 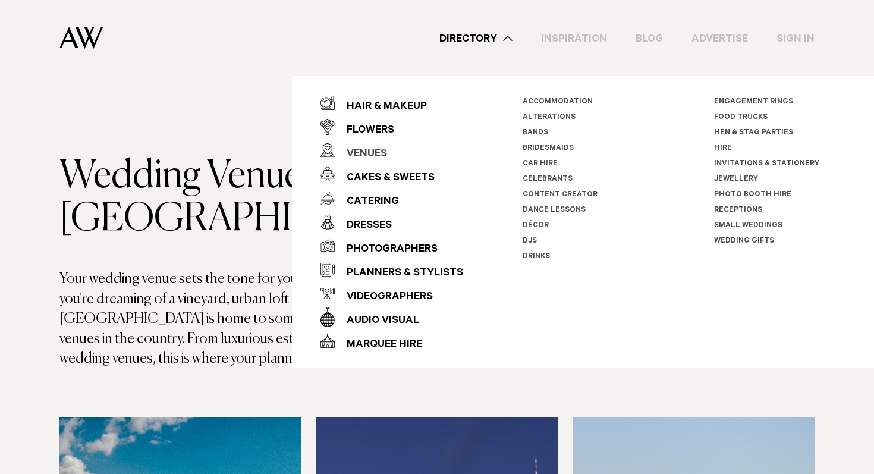 What do you see at coordinates (649, 38) in the screenshot?
I see `a: Blog` at bounding box center [649, 38].